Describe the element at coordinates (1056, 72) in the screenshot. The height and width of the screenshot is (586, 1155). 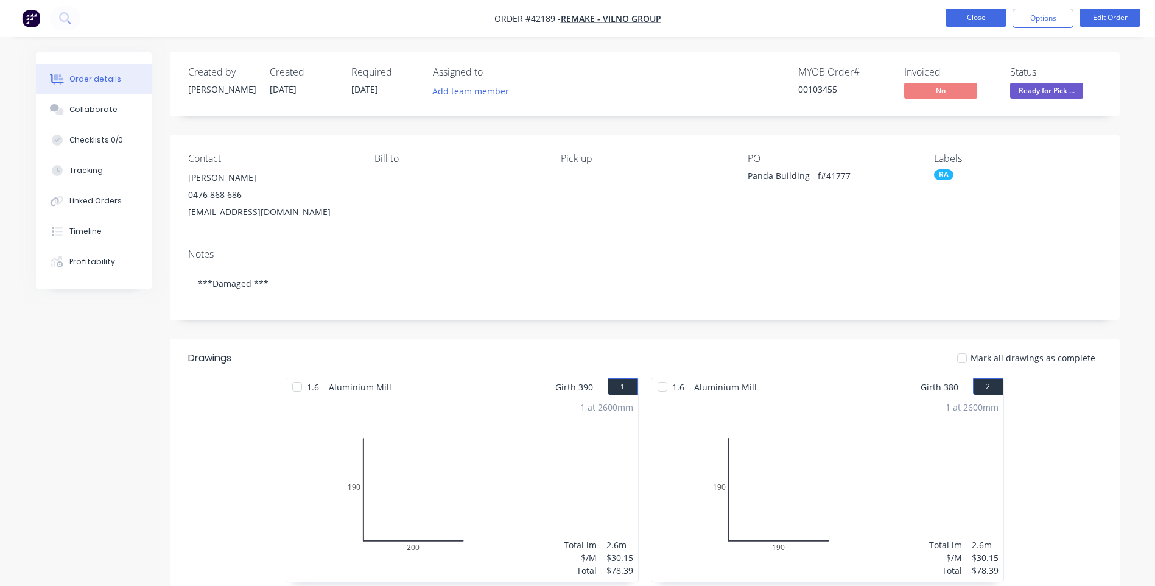
I see `div: Status` at that location.